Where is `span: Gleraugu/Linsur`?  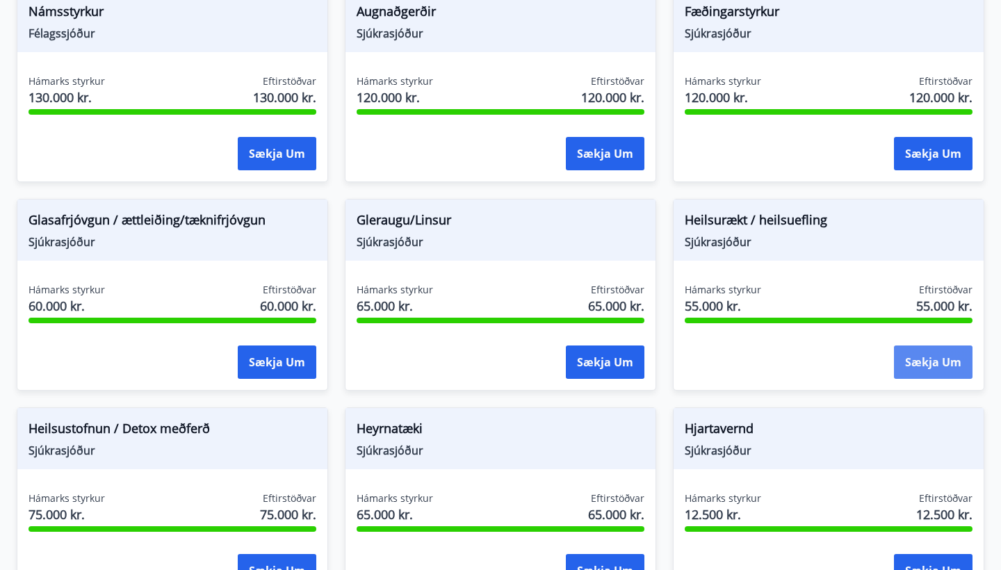 span: Gleraugu/Linsur is located at coordinates (500, 222).